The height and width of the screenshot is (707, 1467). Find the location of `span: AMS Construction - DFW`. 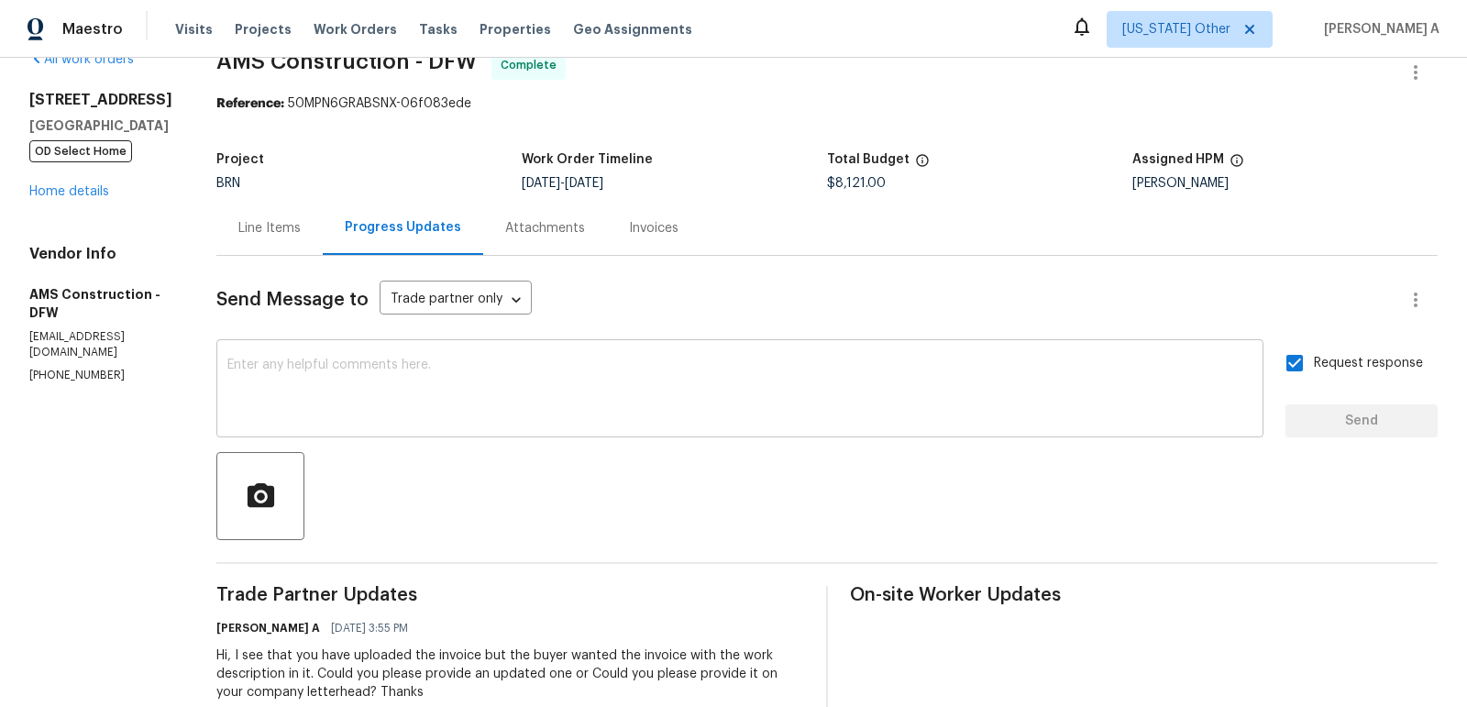

span: AMS Construction - DFW is located at coordinates (347, 61).